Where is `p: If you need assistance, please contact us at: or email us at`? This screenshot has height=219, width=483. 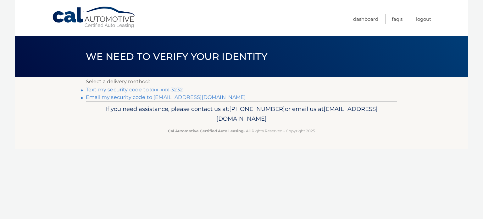
p: If you need assistance, please contact us at: or email us at is located at coordinates (242, 114).